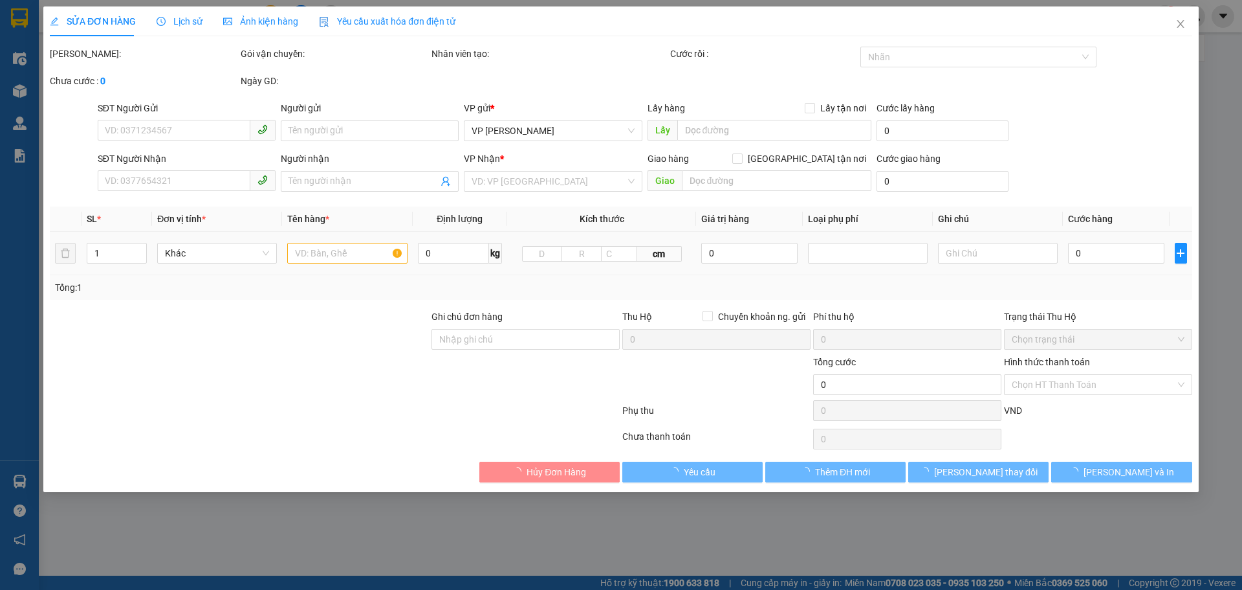 The height and width of the screenshot is (590, 1242). What do you see at coordinates (659, 254) in the screenshot?
I see `span: cm` at bounding box center [659, 254].